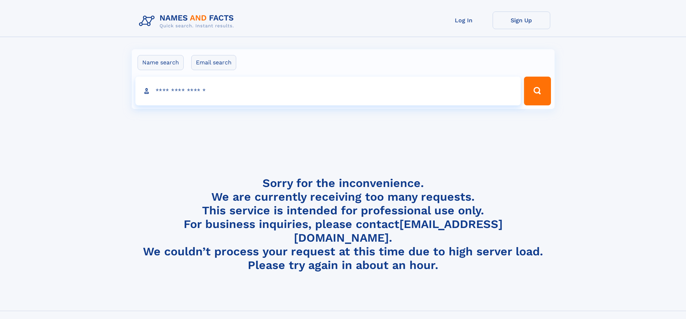 The height and width of the screenshot is (319, 686). Describe the element at coordinates (213, 63) in the screenshot. I see `label: Email search` at that location.